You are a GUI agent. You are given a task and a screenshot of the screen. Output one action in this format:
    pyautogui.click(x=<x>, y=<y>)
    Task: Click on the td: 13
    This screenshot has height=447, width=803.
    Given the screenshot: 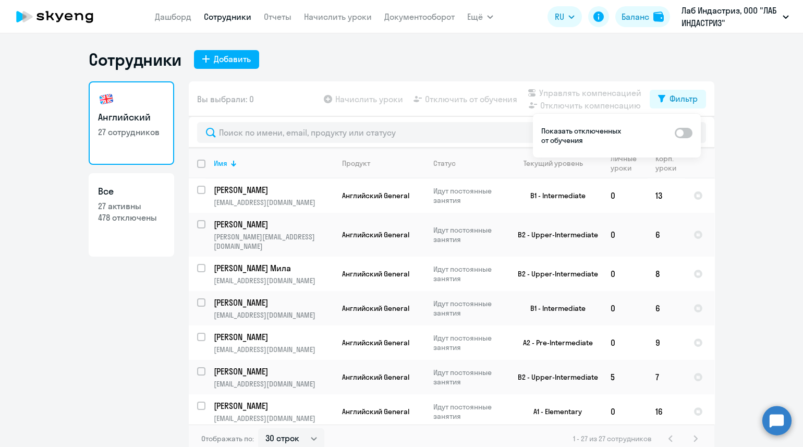 What is the action you would take?
    pyautogui.click(x=666, y=195)
    